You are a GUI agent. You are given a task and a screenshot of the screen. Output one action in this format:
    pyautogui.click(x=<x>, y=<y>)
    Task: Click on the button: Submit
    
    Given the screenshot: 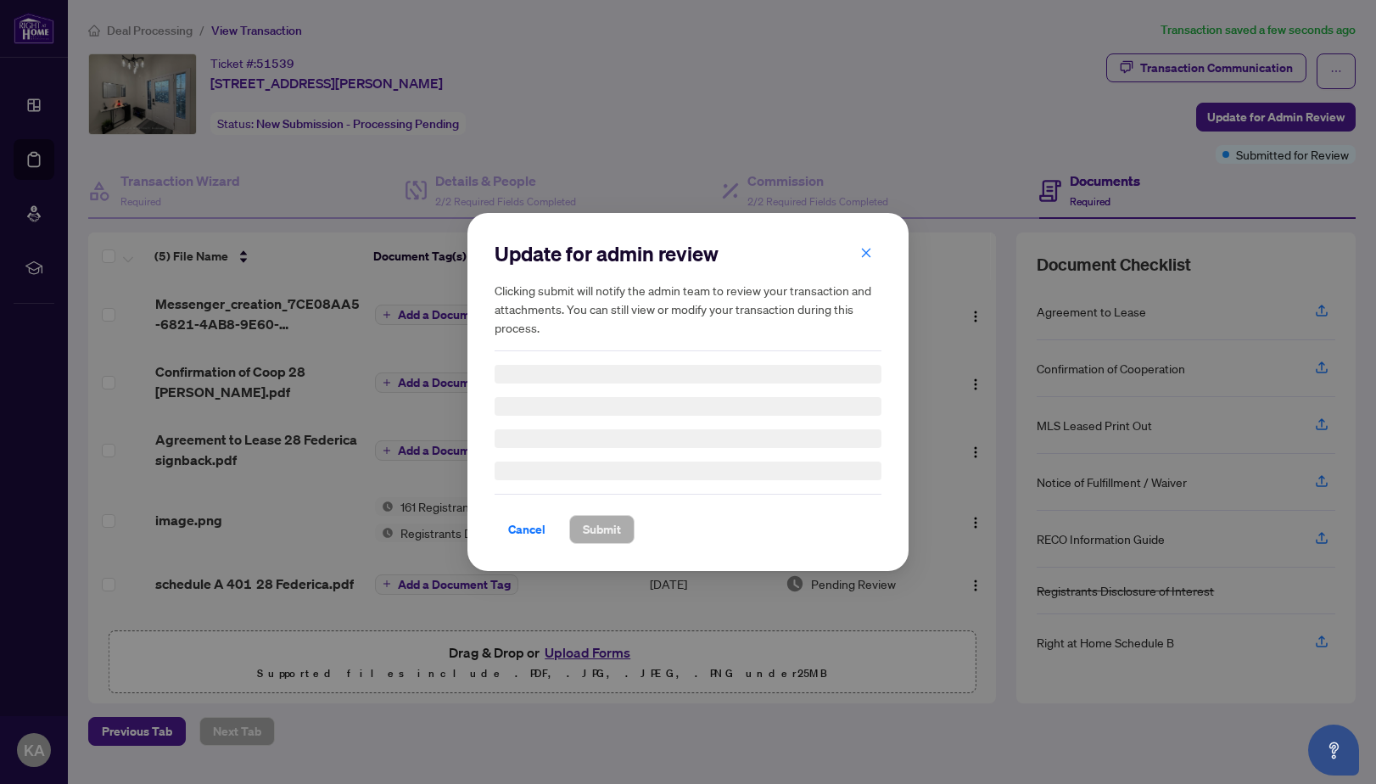 What is the action you would take?
    pyautogui.click(x=602, y=529)
    